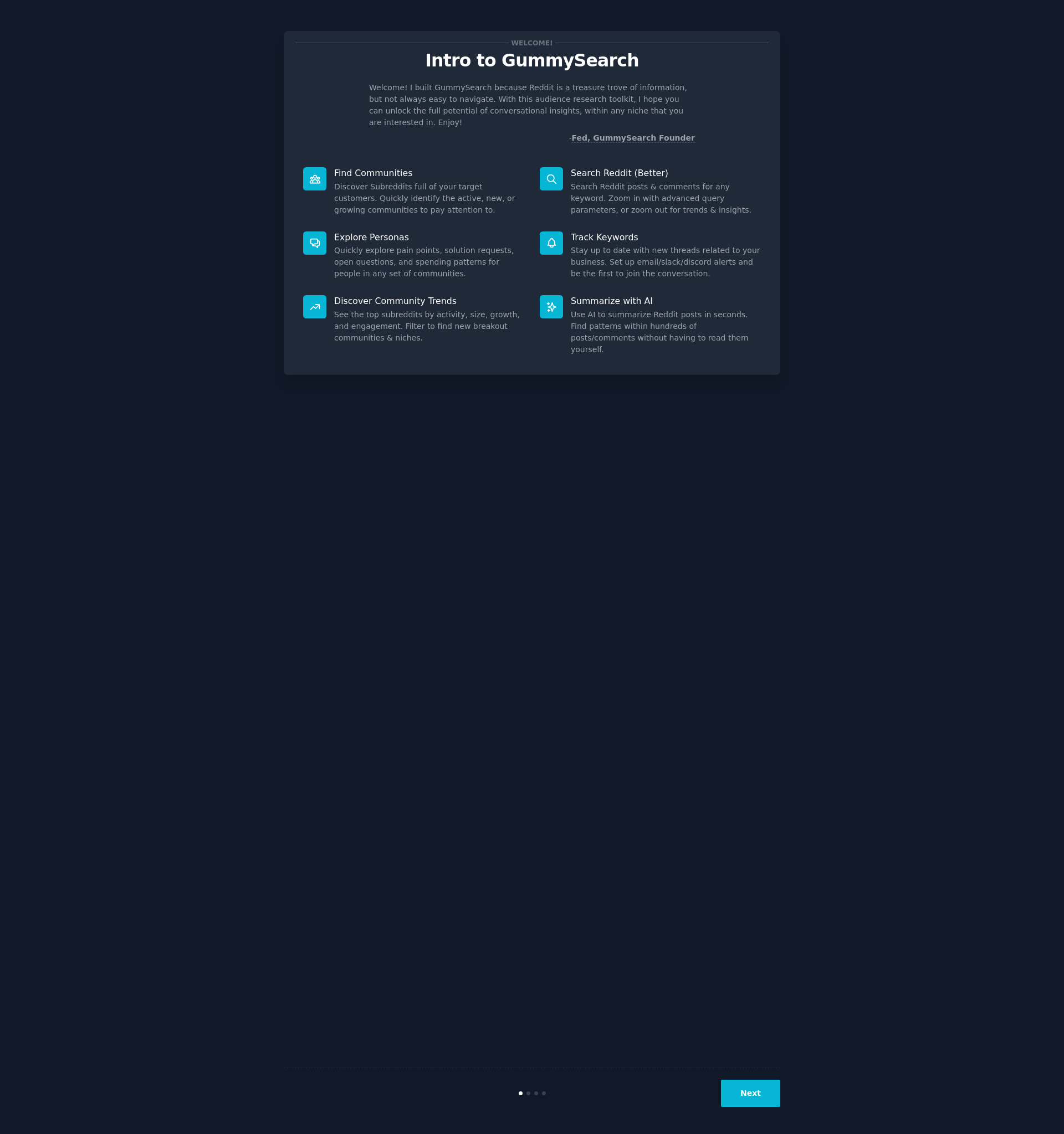  Describe the element at coordinates (665, 172) in the screenshot. I see `p: Search Reddit (Better)` at that location.